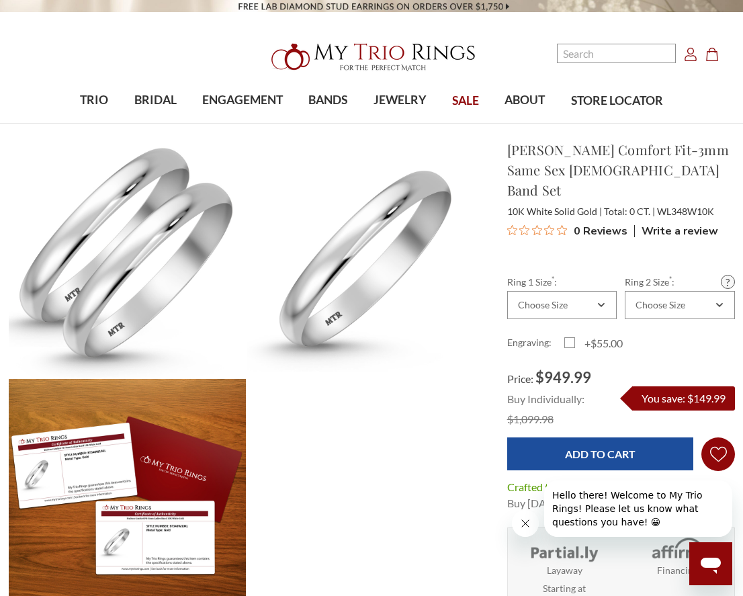 The image size is (743, 596). Describe the element at coordinates (562, 282) in the screenshot. I see `label: Ring 1 Size :` at that location.